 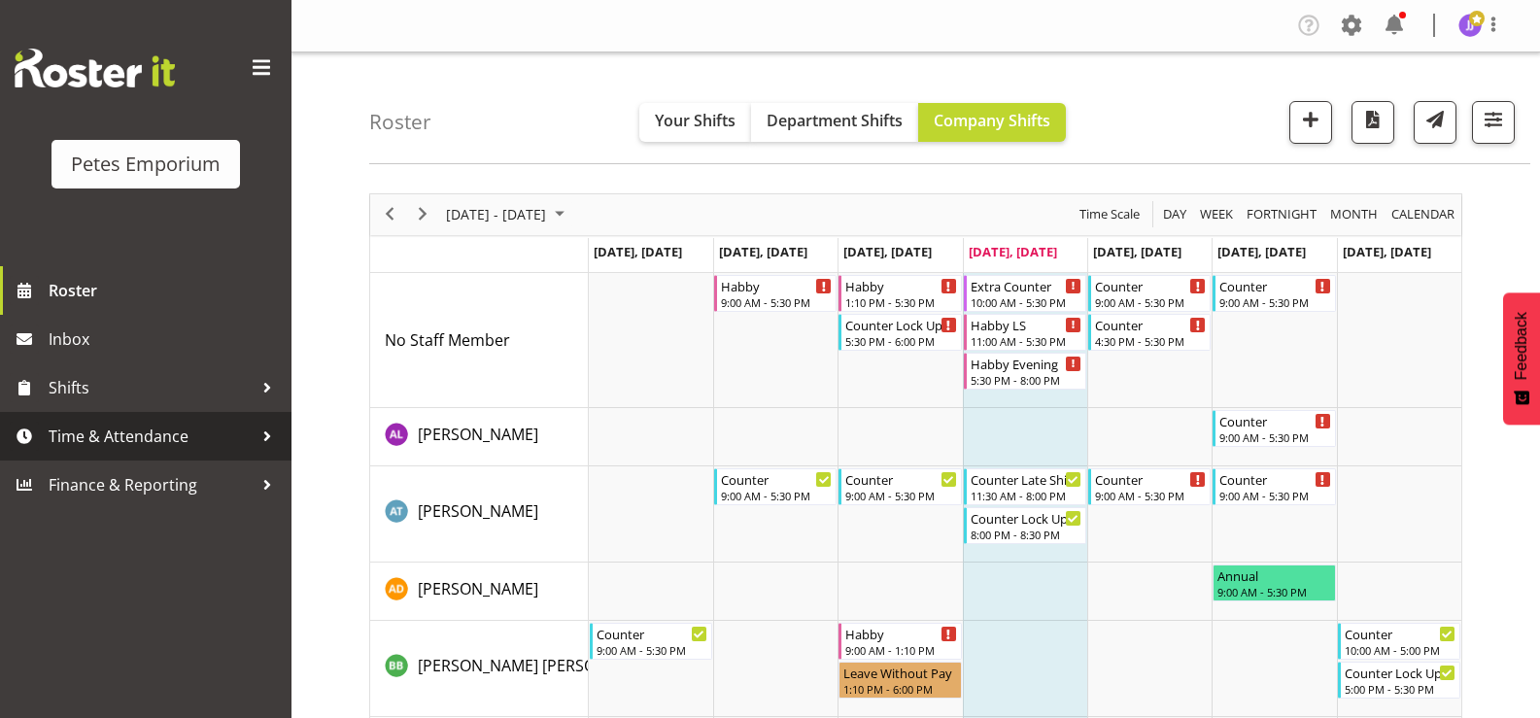 I want to click on button: Department Shifts, so click(x=835, y=122).